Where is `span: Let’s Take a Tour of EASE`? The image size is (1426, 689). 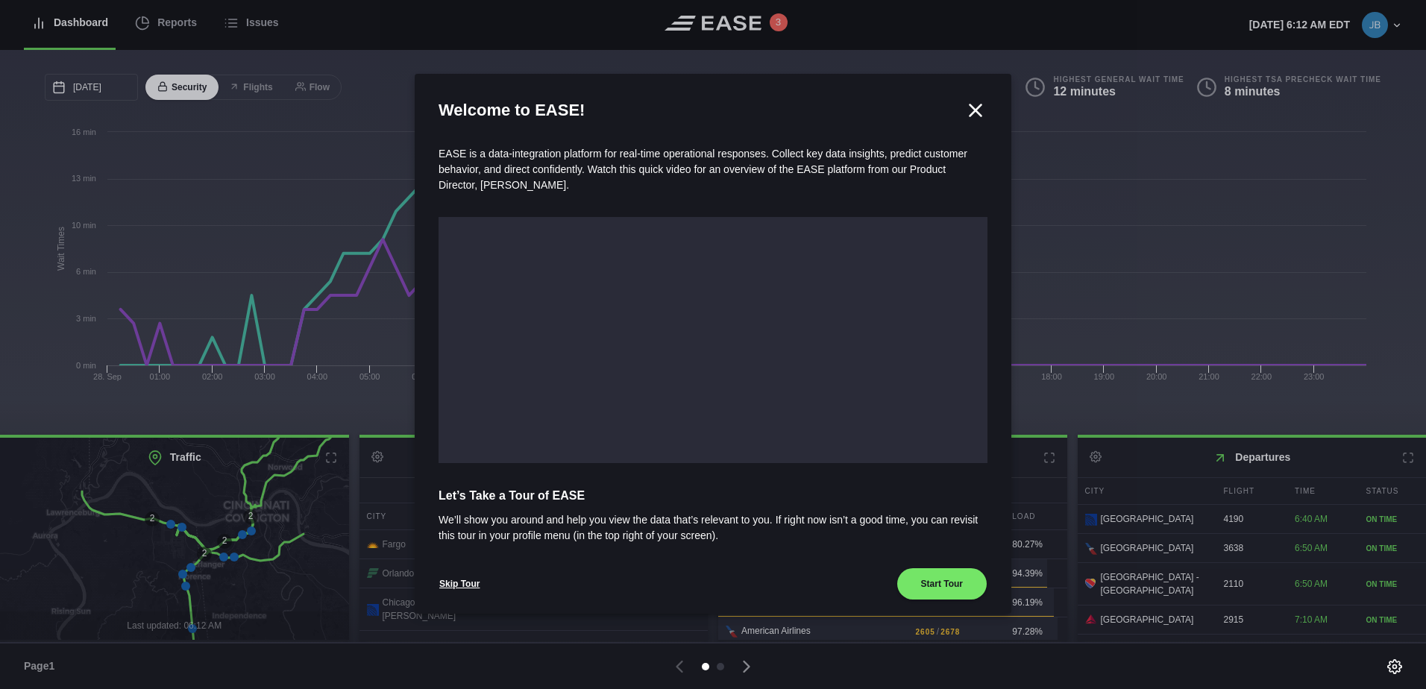
span: Let’s Take a Tour of EASE is located at coordinates (713, 496).